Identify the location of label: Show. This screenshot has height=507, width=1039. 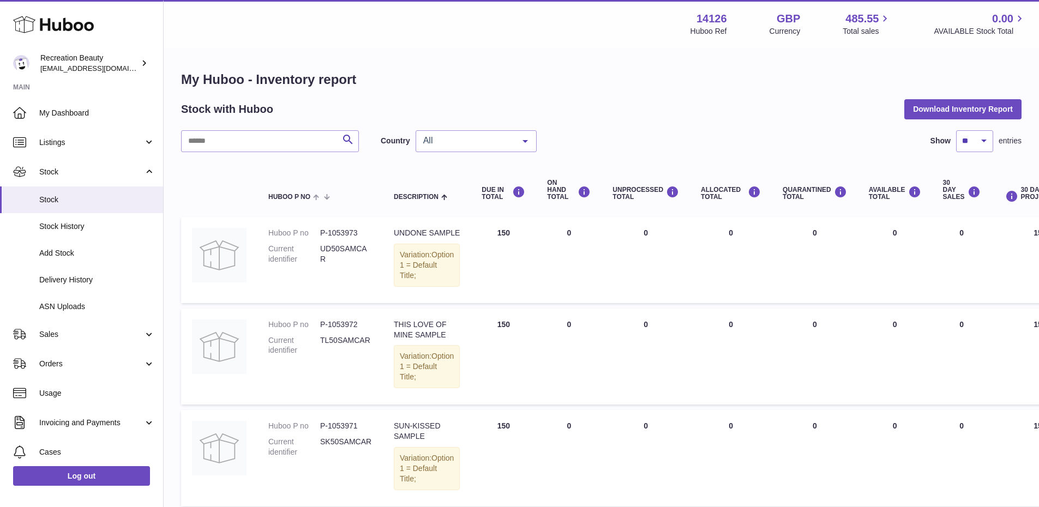
(940, 141).